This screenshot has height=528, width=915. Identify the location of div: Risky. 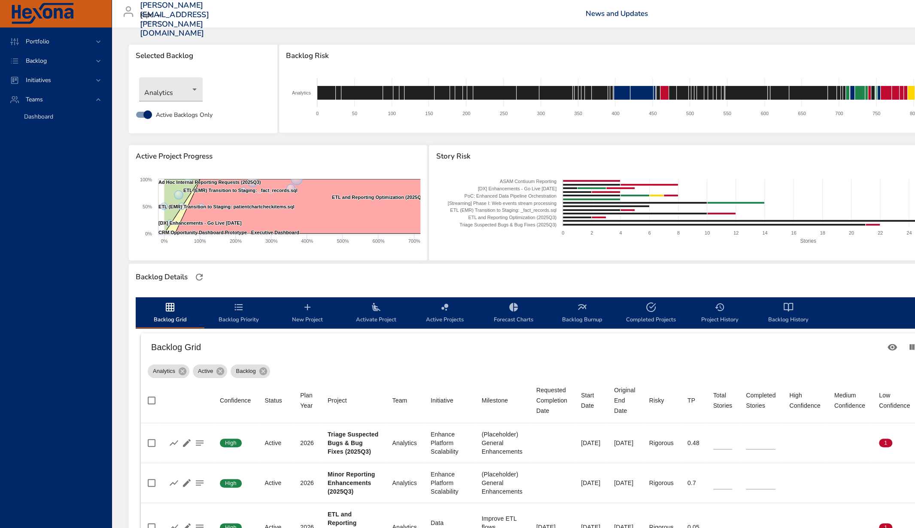
(657, 400).